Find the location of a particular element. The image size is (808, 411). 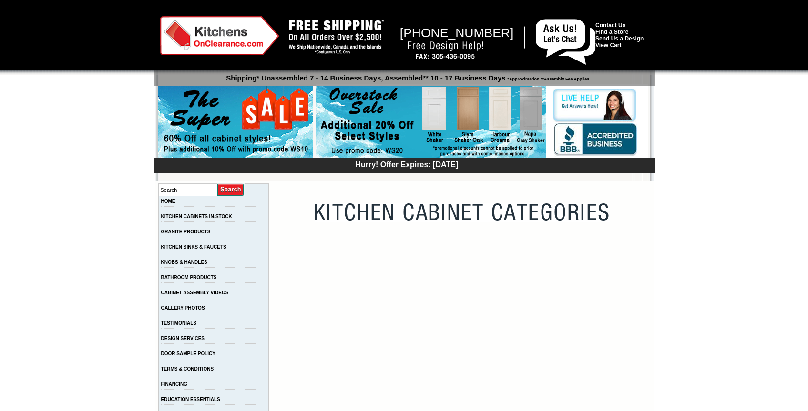

a: View Cart is located at coordinates (608, 45).